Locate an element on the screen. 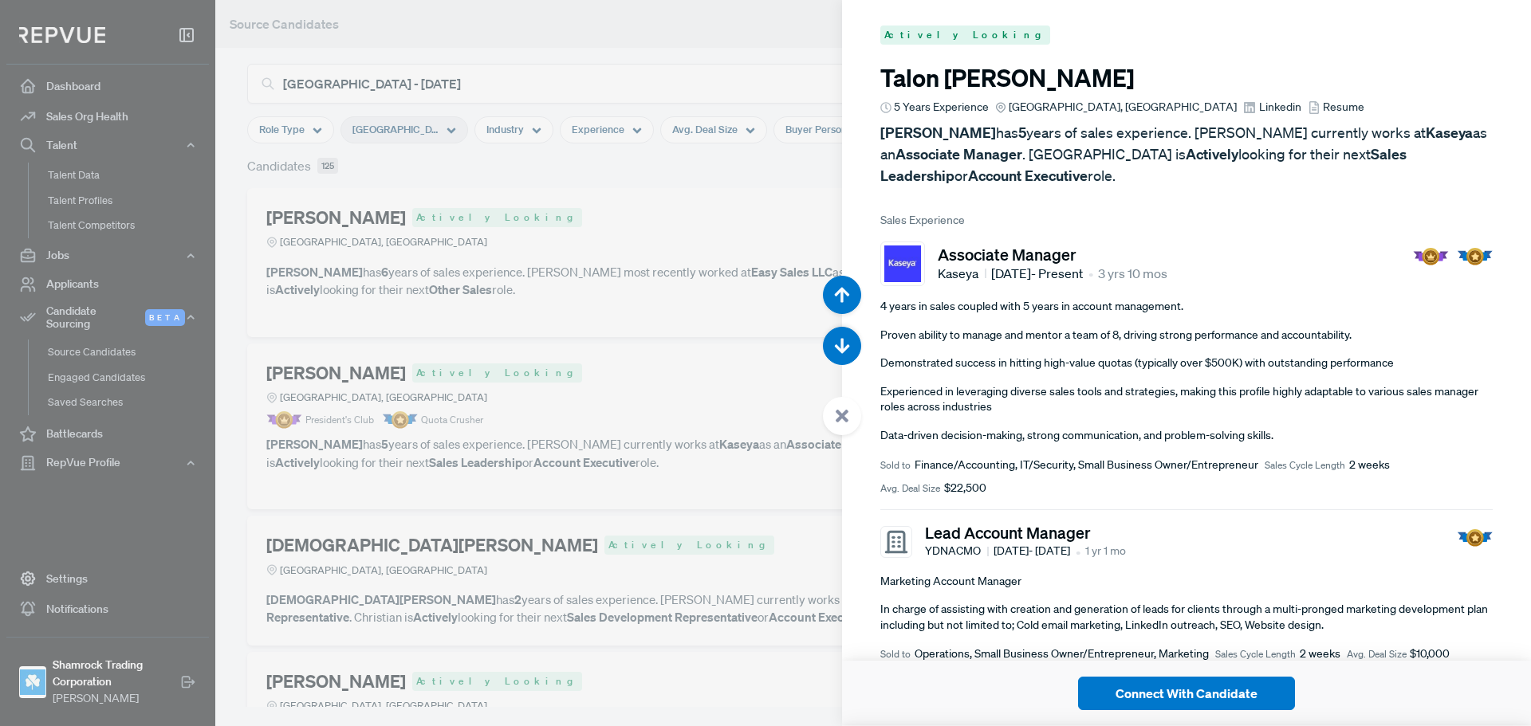 This screenshot has height=726, width=1531. strong: Kaseya is located at coordinates (1449, 132).